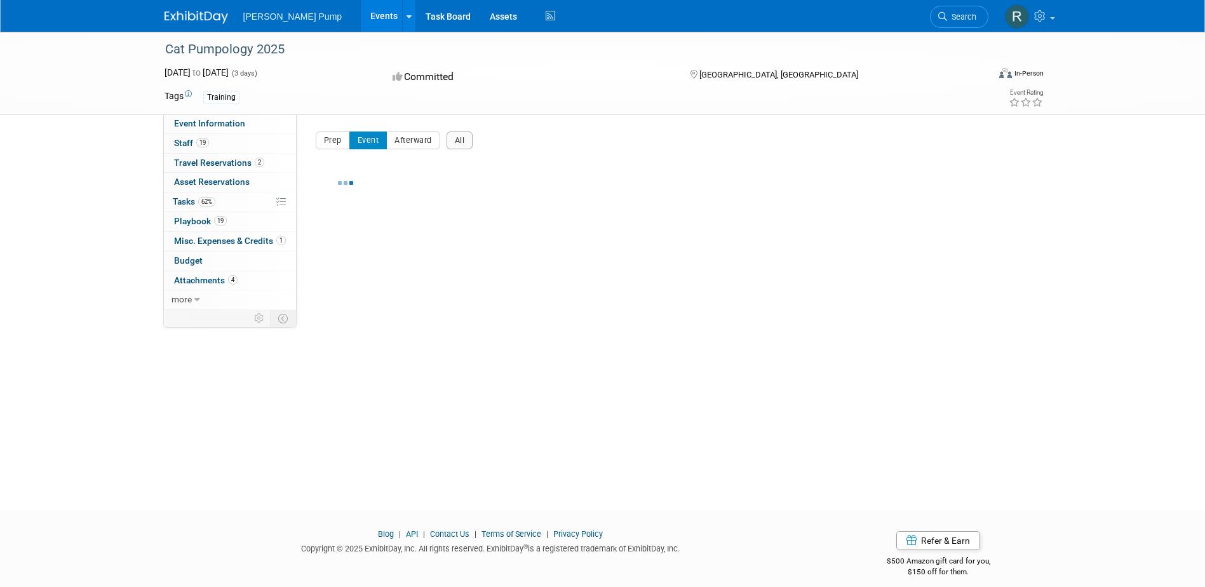 The image size is (1205, 587). I want to click on div: Copyright © 2025 ExhibitDay, Inc. All rights reserved. ExhibitDay is a registered trademark of Ex..., so click(491, 547).